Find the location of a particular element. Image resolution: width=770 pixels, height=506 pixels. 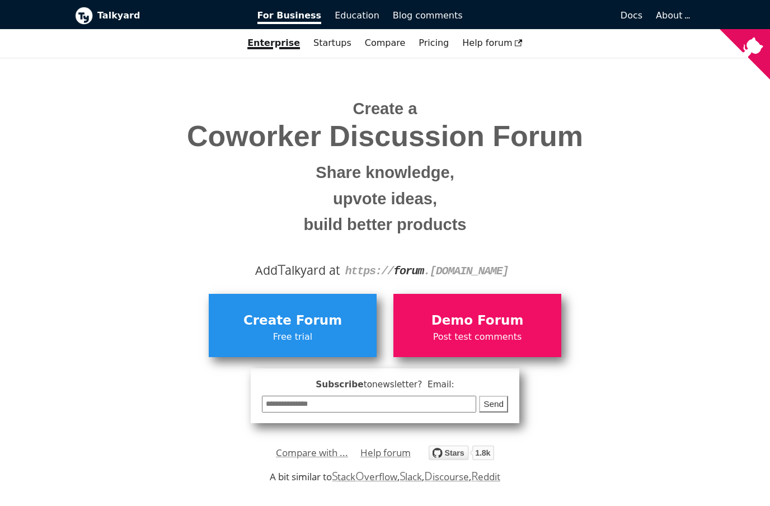

span: Blog comments is located at coordinates (428, 15).